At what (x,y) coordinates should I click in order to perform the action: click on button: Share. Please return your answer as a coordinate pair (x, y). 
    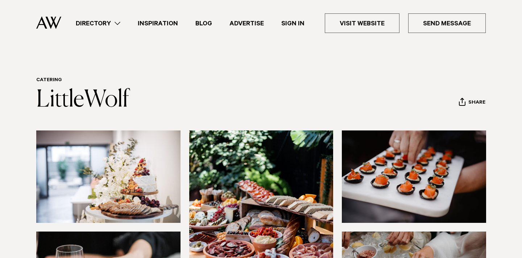
    Looking at the image, I should click on (472, 103).